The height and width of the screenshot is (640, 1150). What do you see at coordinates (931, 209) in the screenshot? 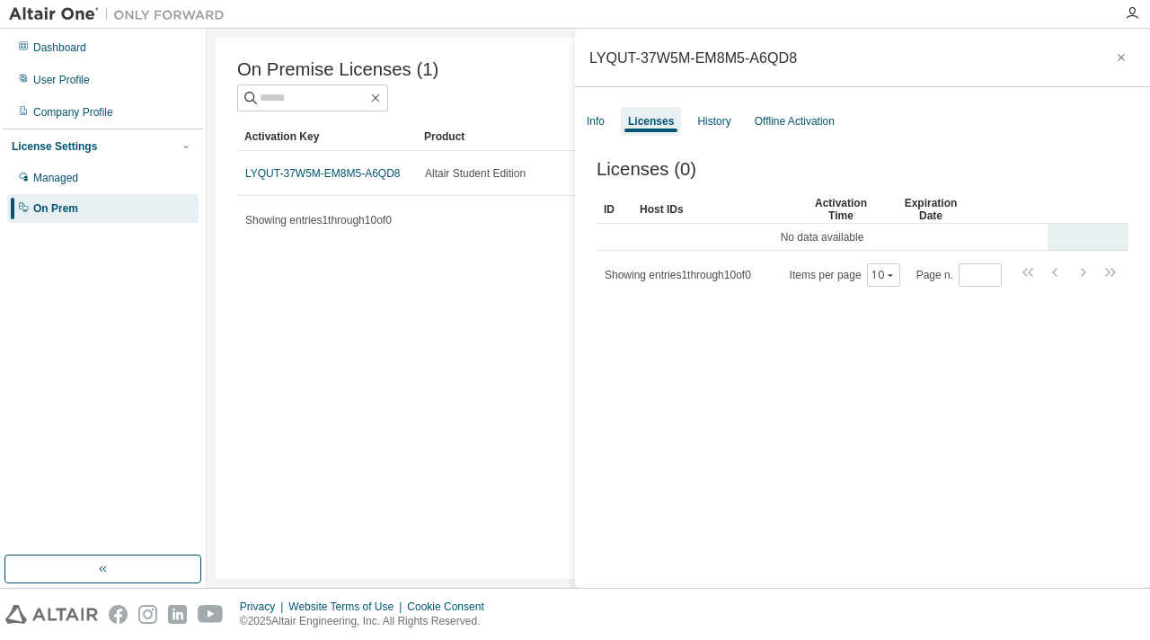
I see `div: Expiration Date` at bounding box center [931, 209].